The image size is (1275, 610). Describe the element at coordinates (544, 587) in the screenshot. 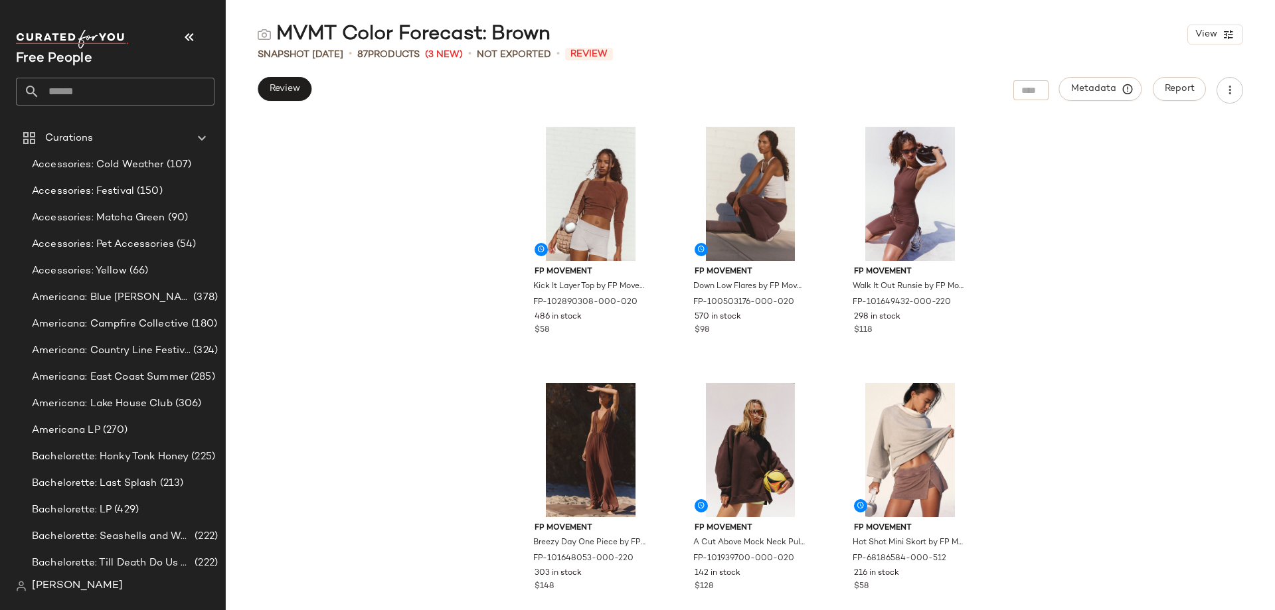

I see `span: $148` at that location.